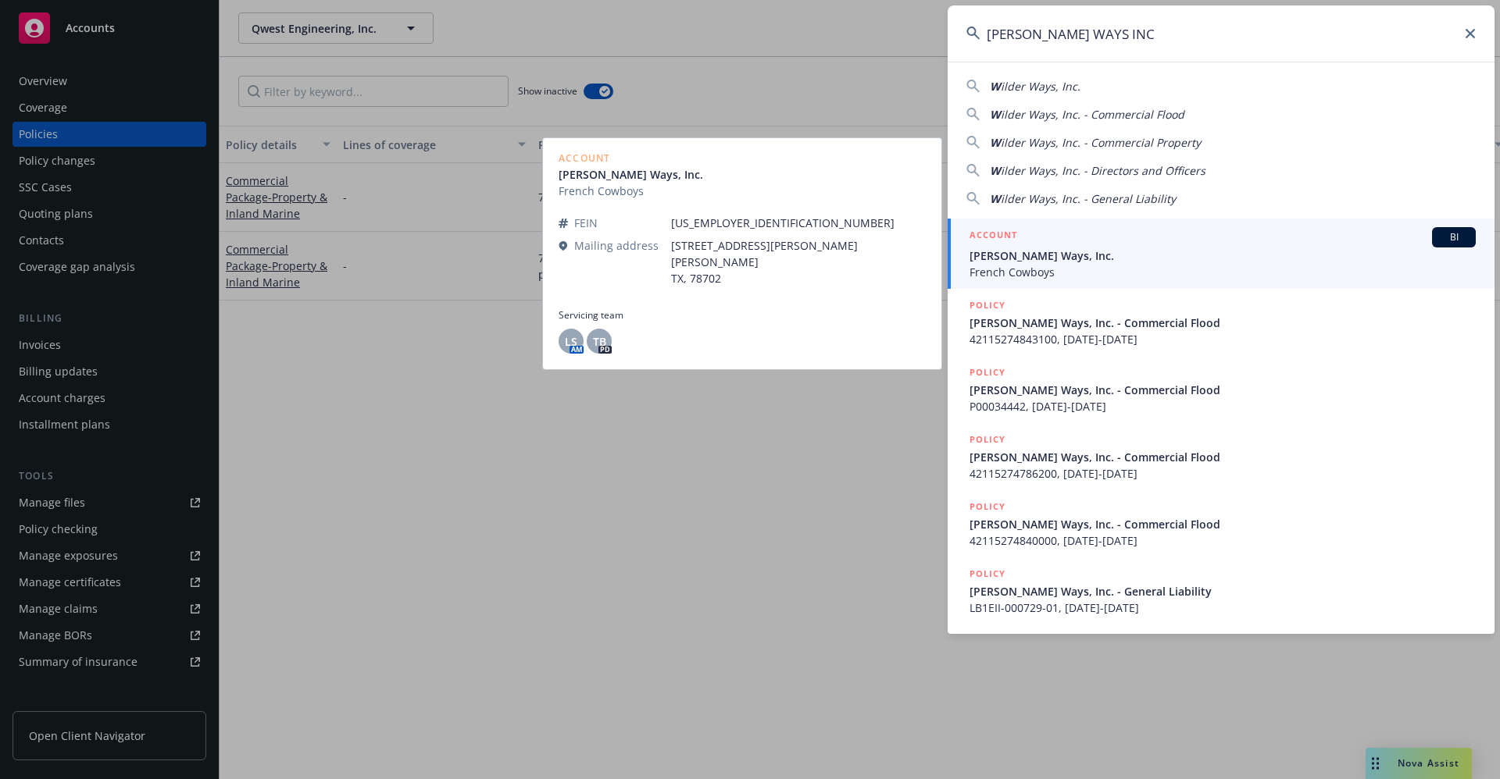 The image size is (1500, 779). Describe the element at coordinates (1040, 86) in the screenshot. I see `span: ilder Ways, Inc.` at that location.